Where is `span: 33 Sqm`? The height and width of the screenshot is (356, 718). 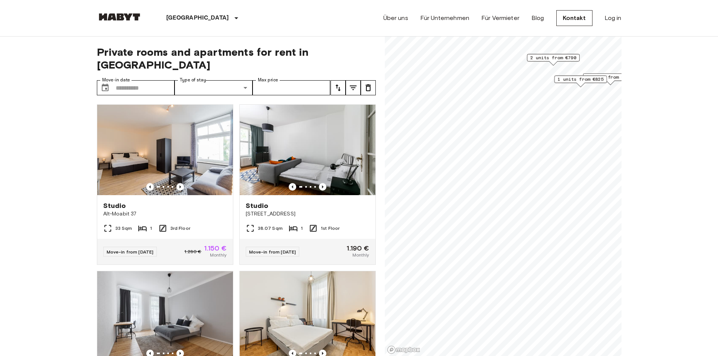
span: 33 Sqm is located at coordinates (124, 228).